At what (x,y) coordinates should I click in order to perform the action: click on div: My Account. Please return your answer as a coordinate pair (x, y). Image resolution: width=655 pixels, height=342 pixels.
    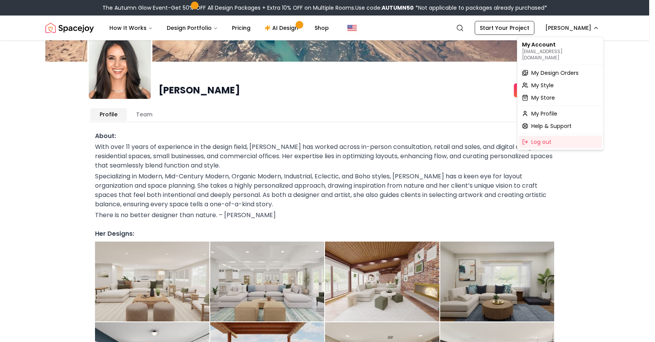
    Looking at the image, I should click on (561, 51).